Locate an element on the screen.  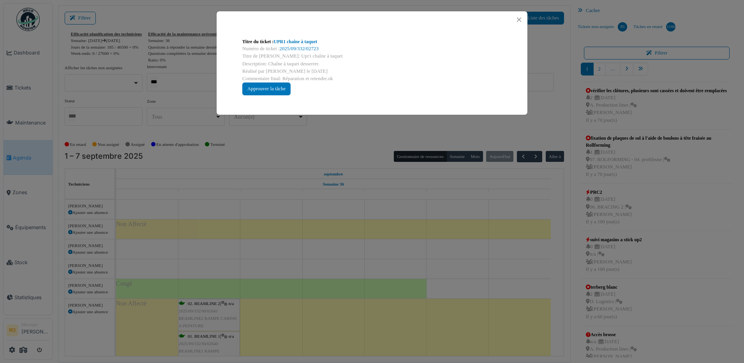
div: Titre du ticket : is located at coordinates (372, 42).